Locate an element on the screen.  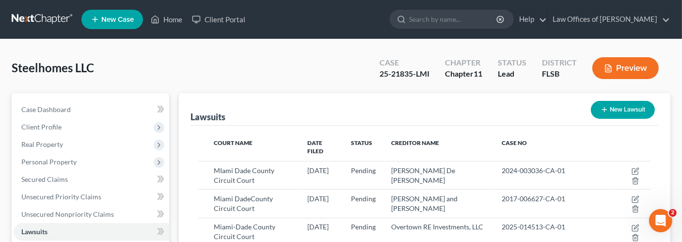
span: 2025-014513-CA-01 is located at coordinates (534, 227).